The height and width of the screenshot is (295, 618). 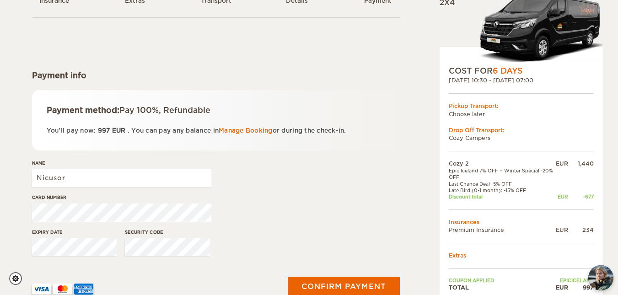 I want to click on label: Security code, so click(x=167, y=232).